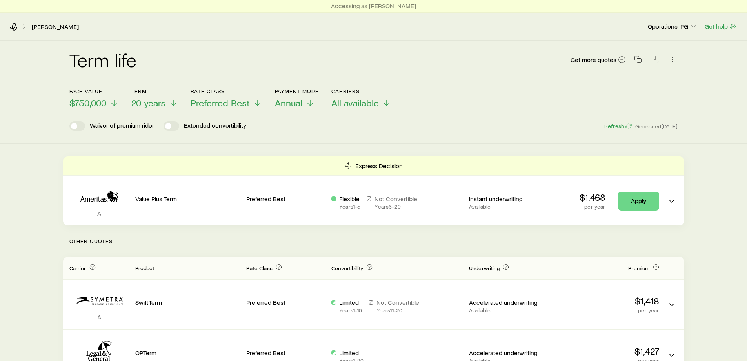  Describe the element at coordinates (673, 27) in the screenshot. I see `button: Operations IPG` at that location.